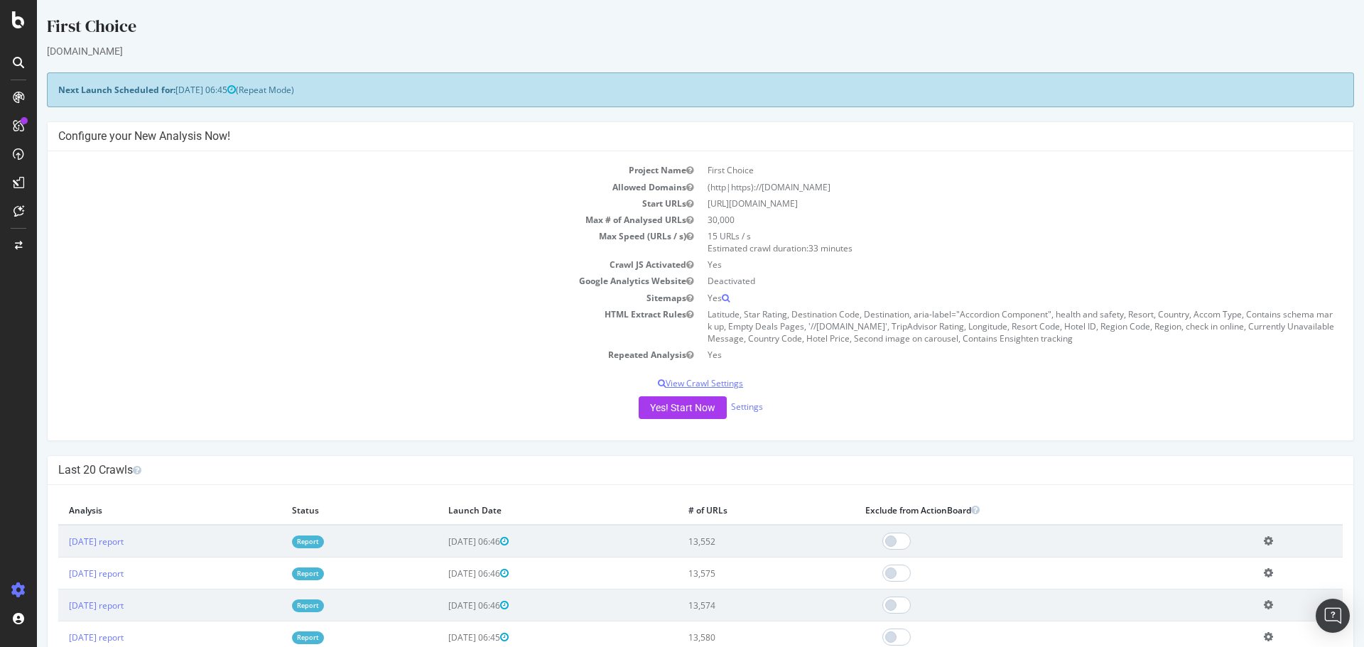  Describe the element at coordinates (710, 407) in the screenshot. I see `a: Settings` at that location.